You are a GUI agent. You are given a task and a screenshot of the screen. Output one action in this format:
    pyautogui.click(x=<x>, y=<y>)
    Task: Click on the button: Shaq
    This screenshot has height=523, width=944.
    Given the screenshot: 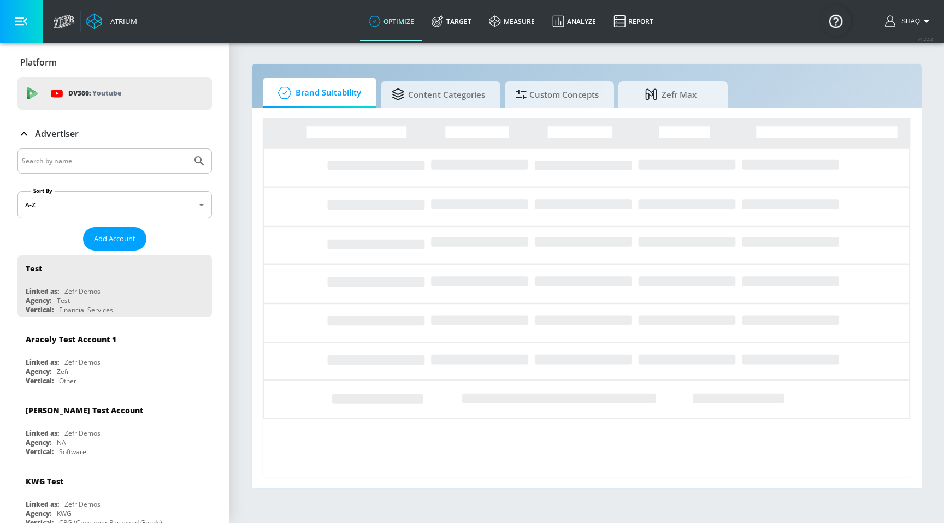 What is the action you would take?
    pyautogui.click(x=909, y=21)
    